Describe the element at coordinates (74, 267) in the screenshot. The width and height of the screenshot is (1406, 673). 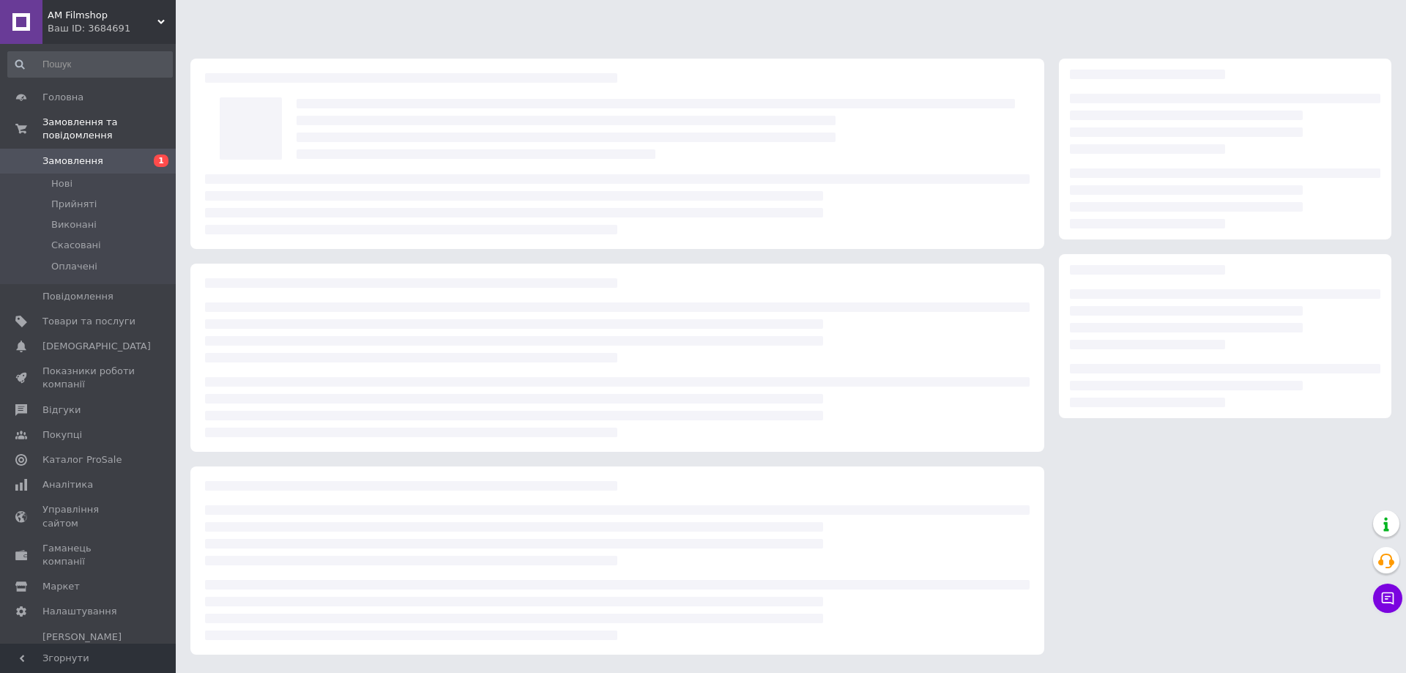
I see `span: Оплачені` at that location.